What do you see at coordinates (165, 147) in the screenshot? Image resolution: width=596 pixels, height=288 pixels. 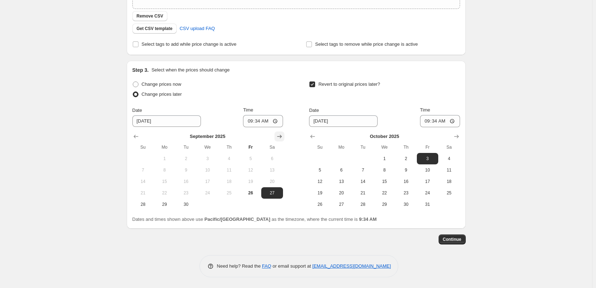 I see `th: Monday` at bounding box center [165, 147].